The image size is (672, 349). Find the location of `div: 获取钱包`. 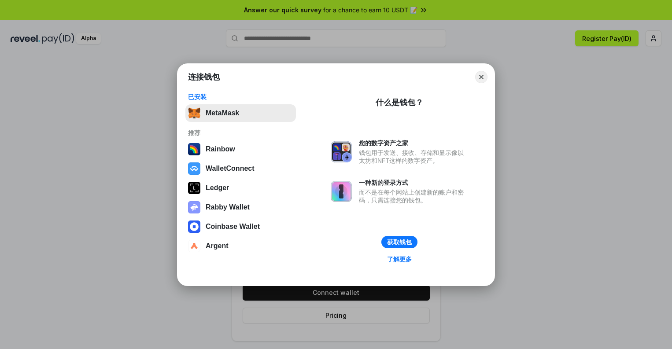

div: 获取钱包 is located at coordinates (399, 242).